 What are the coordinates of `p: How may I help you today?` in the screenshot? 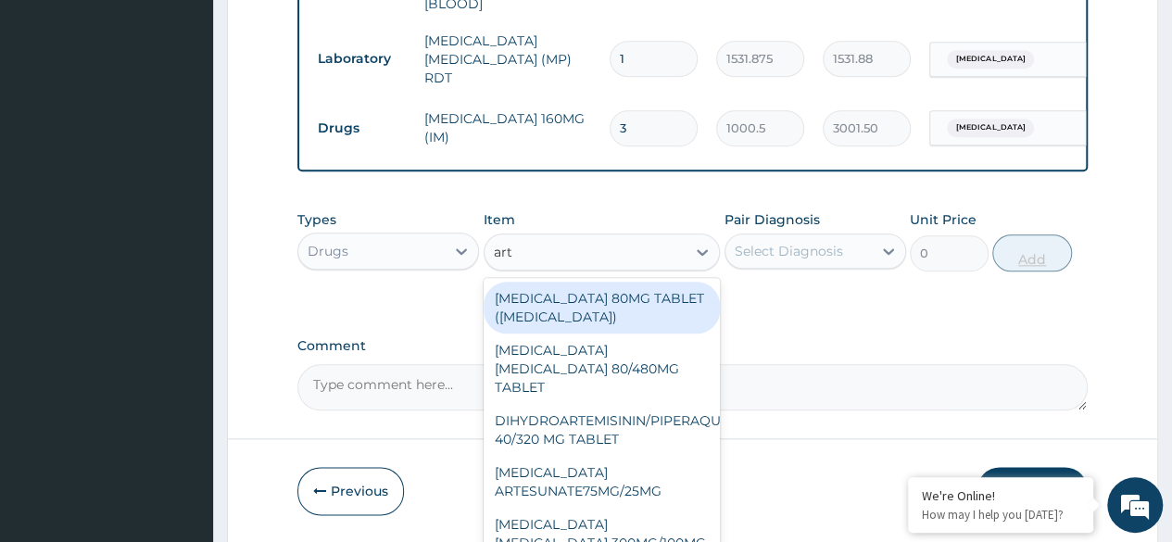 It's located at (1000, 514).